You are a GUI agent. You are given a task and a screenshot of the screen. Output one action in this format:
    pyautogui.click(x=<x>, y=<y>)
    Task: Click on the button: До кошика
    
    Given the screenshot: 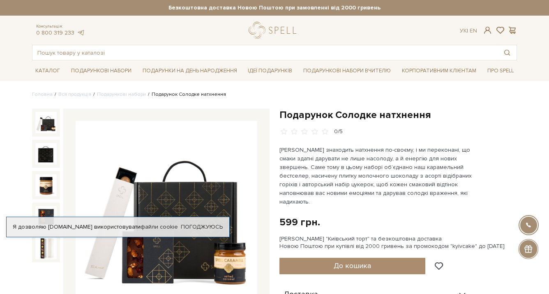 What is the action you would take?
    pyautogui.click(x=352, y=266)
    